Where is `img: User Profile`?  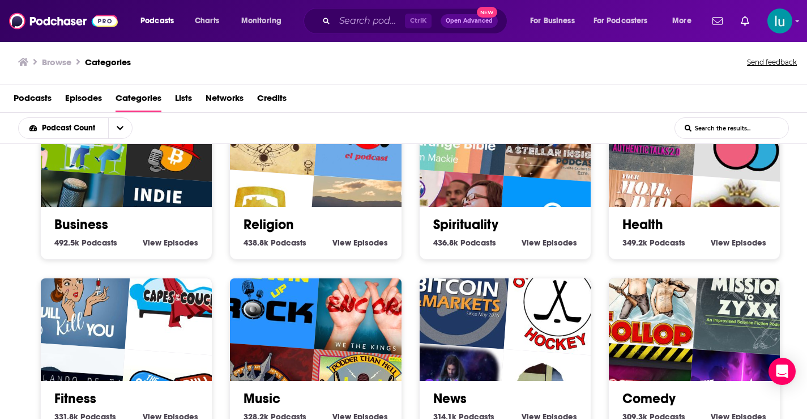 img: User Profile is located at coordinates (780, 21).